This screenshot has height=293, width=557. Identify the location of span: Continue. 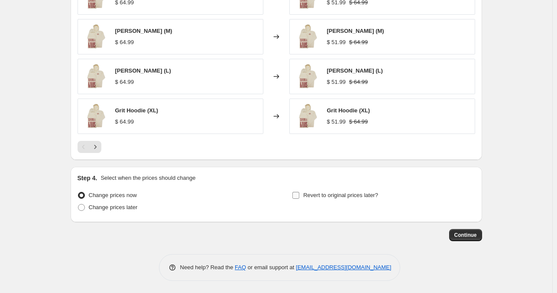
(465, 235).